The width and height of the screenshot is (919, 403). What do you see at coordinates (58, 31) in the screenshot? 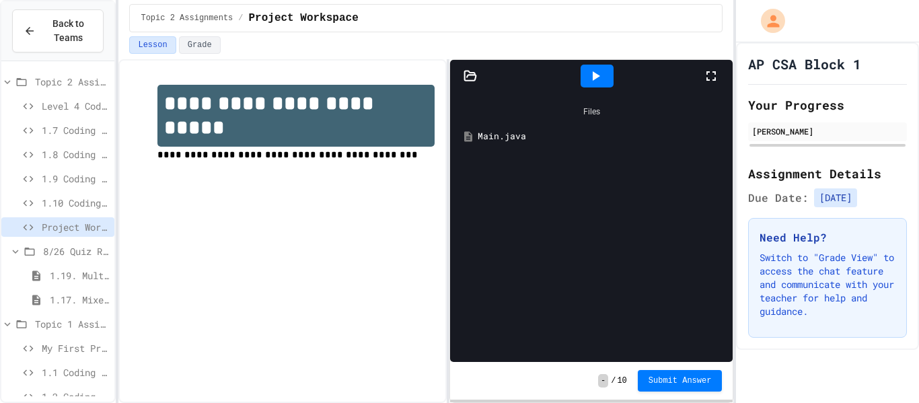
I see `button: Back to Teams` at bounding box center [58, 31].